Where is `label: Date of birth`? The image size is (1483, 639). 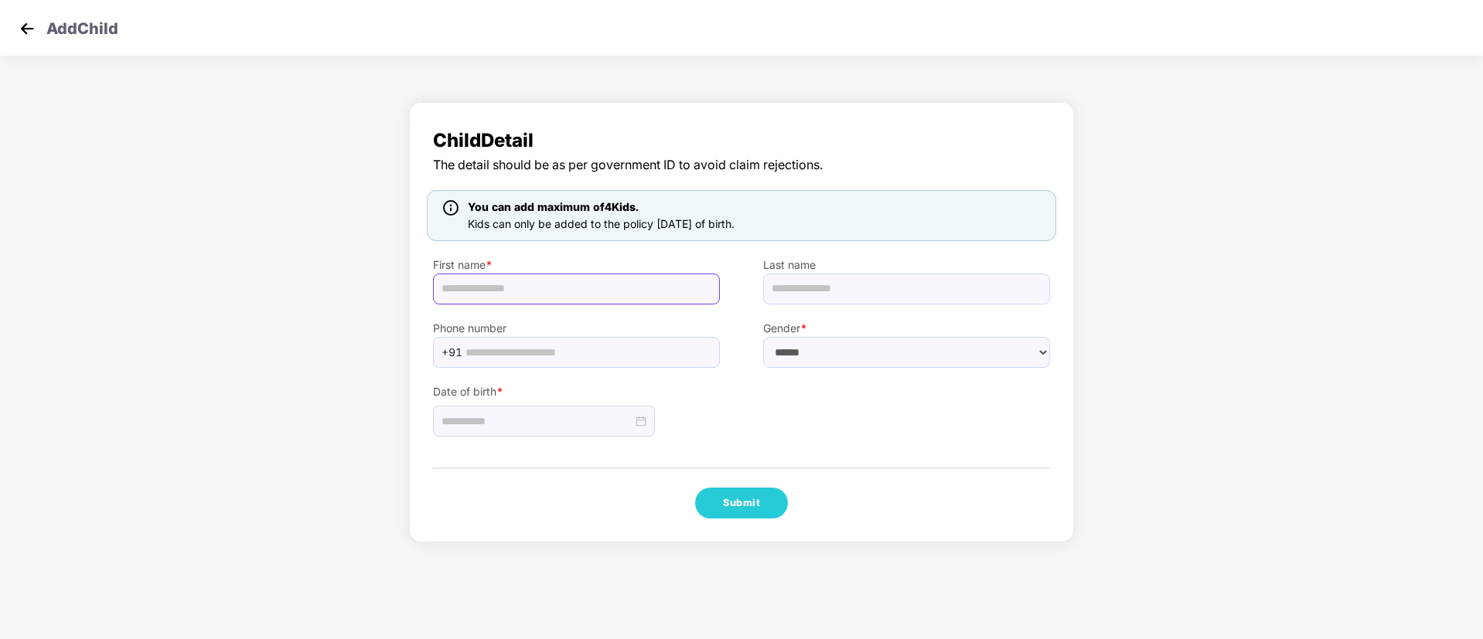 label: Date of birth is located at coordinates (576, 392).